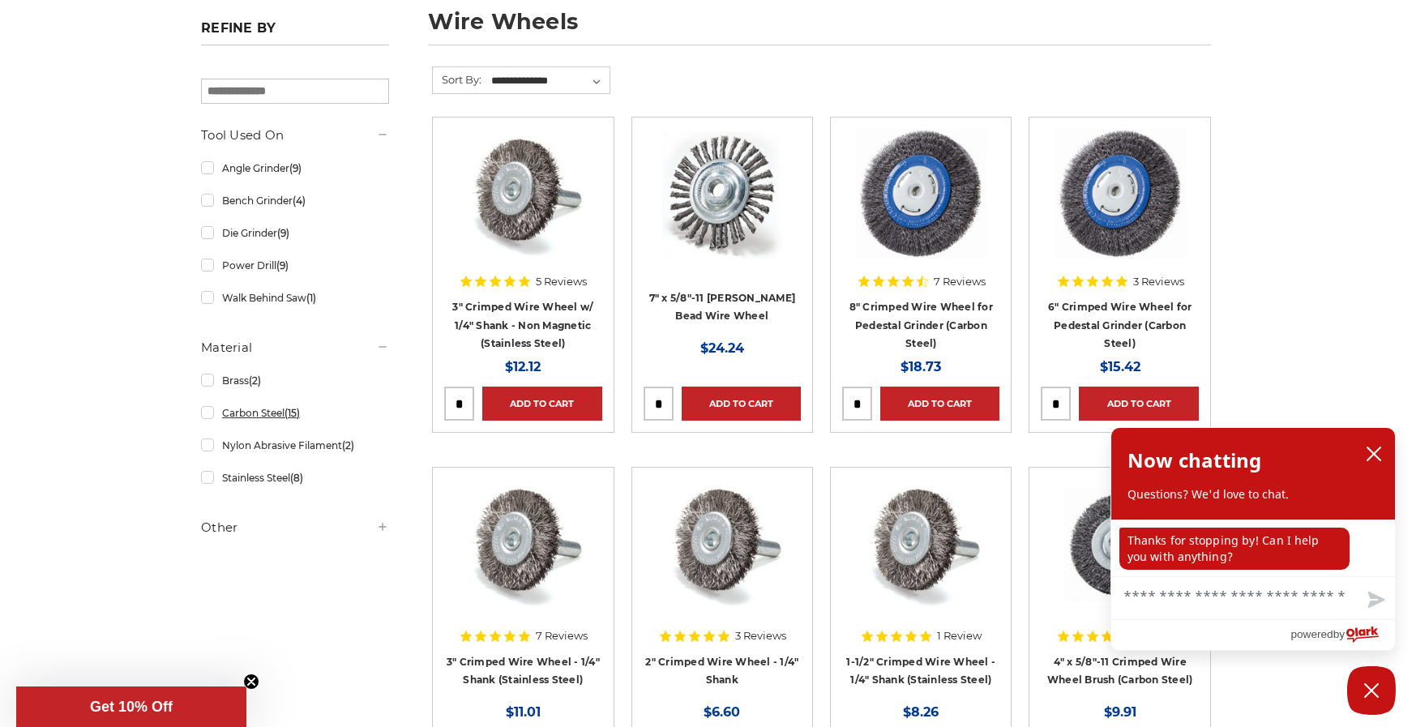 This screenshot has height=727, width=1412. Describe the element at coordinates (523, 671) in the screenshot. I see `a: 3" Crimped Wire Wheel - 1/4" Shank (Stainless Steel)` at that location.